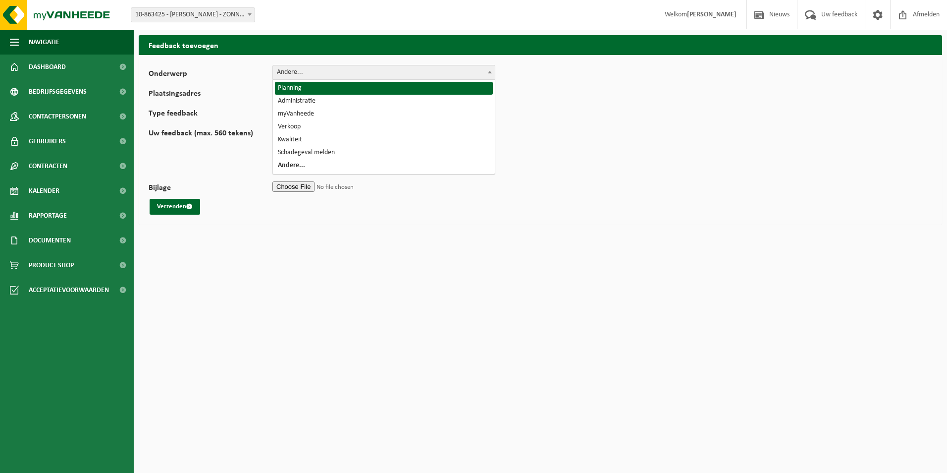  Describe the element at coordinates (384, 101) in the screenshot. I see `li: Administratie` at that location.